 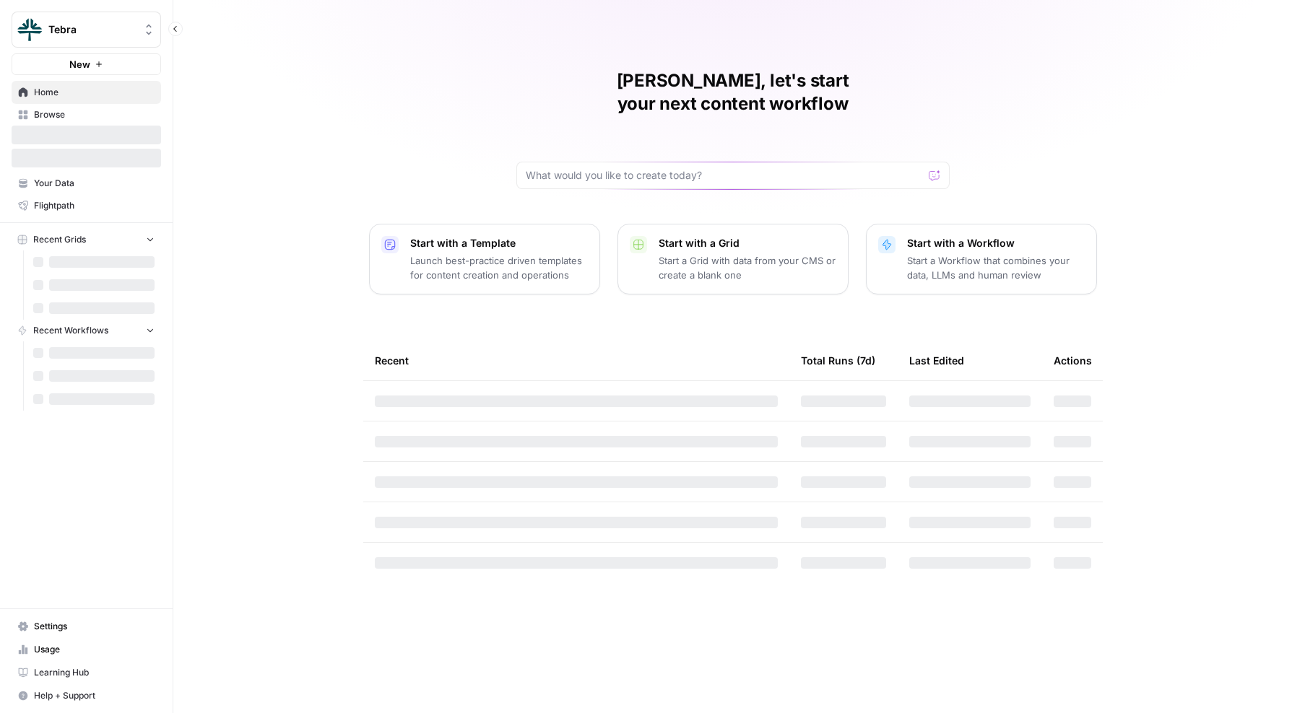 I want to click on span: Flightpath, so click(x=94, y=206).